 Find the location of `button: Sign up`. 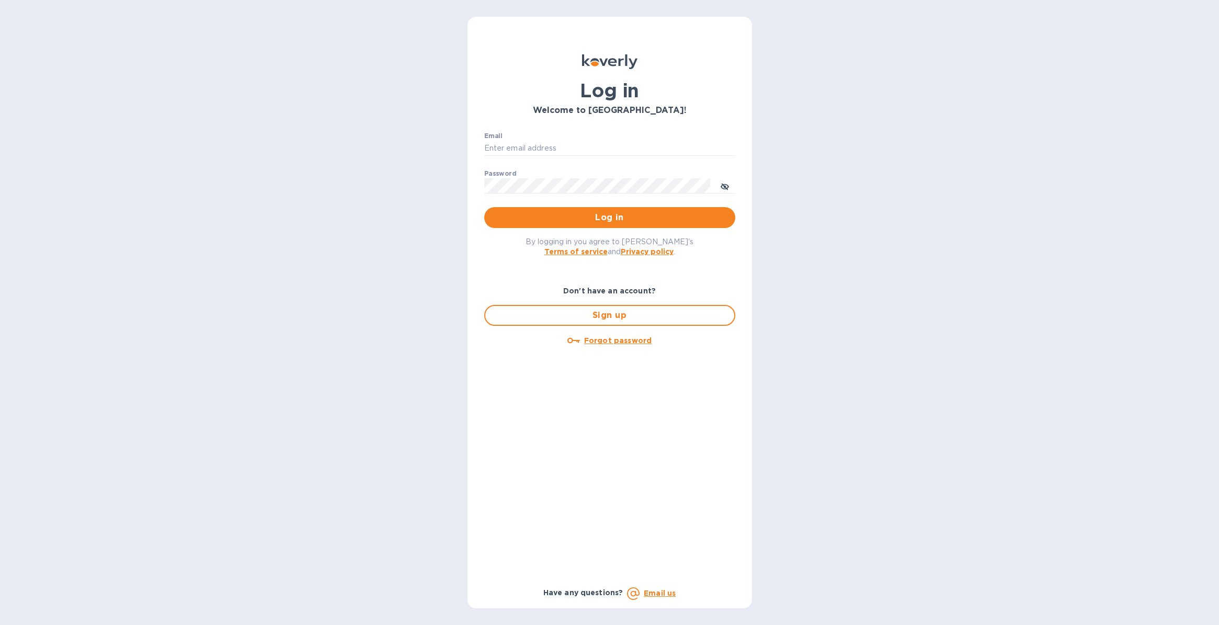

button: Sign up is located at coordinates (610, 315).